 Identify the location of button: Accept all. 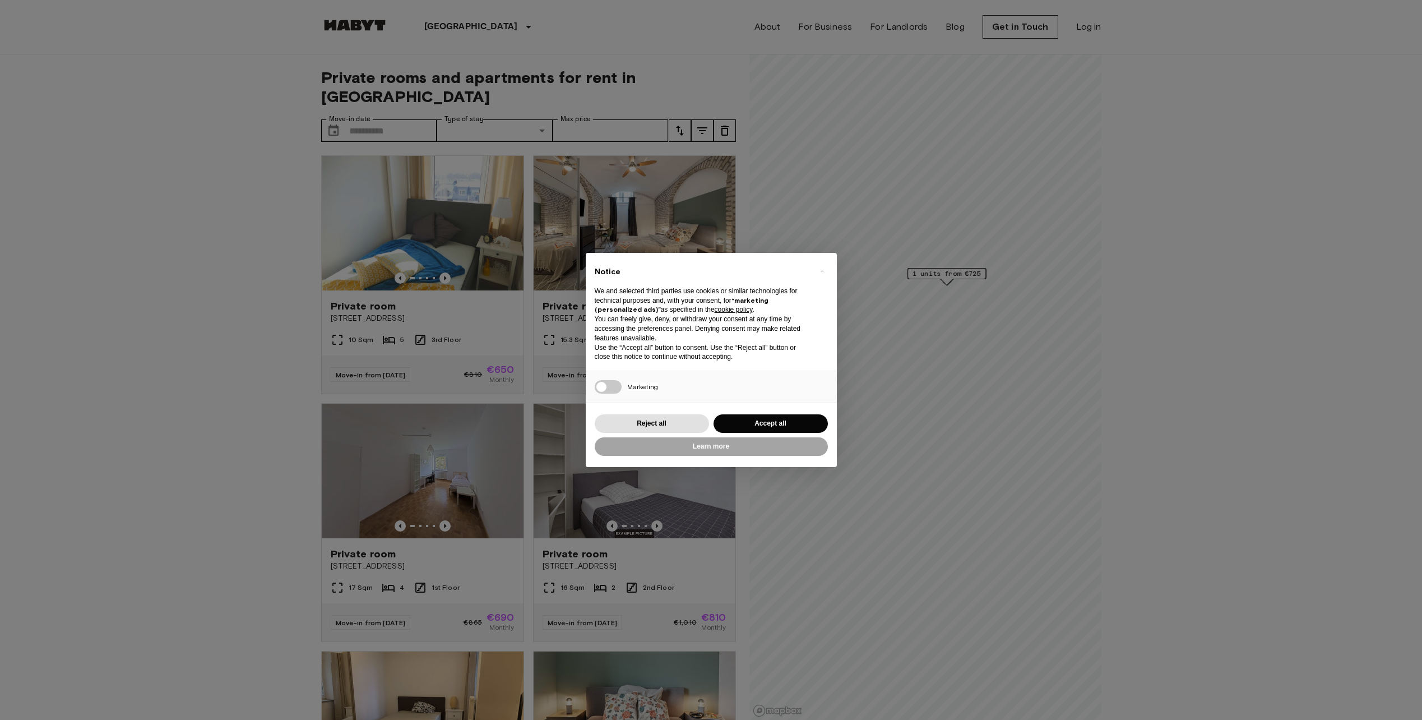
(771, 423).